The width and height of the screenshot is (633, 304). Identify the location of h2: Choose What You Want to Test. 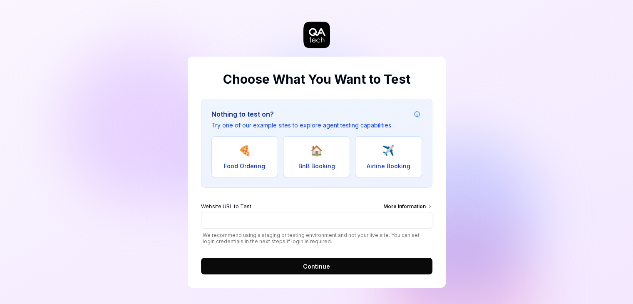
(317, 79).